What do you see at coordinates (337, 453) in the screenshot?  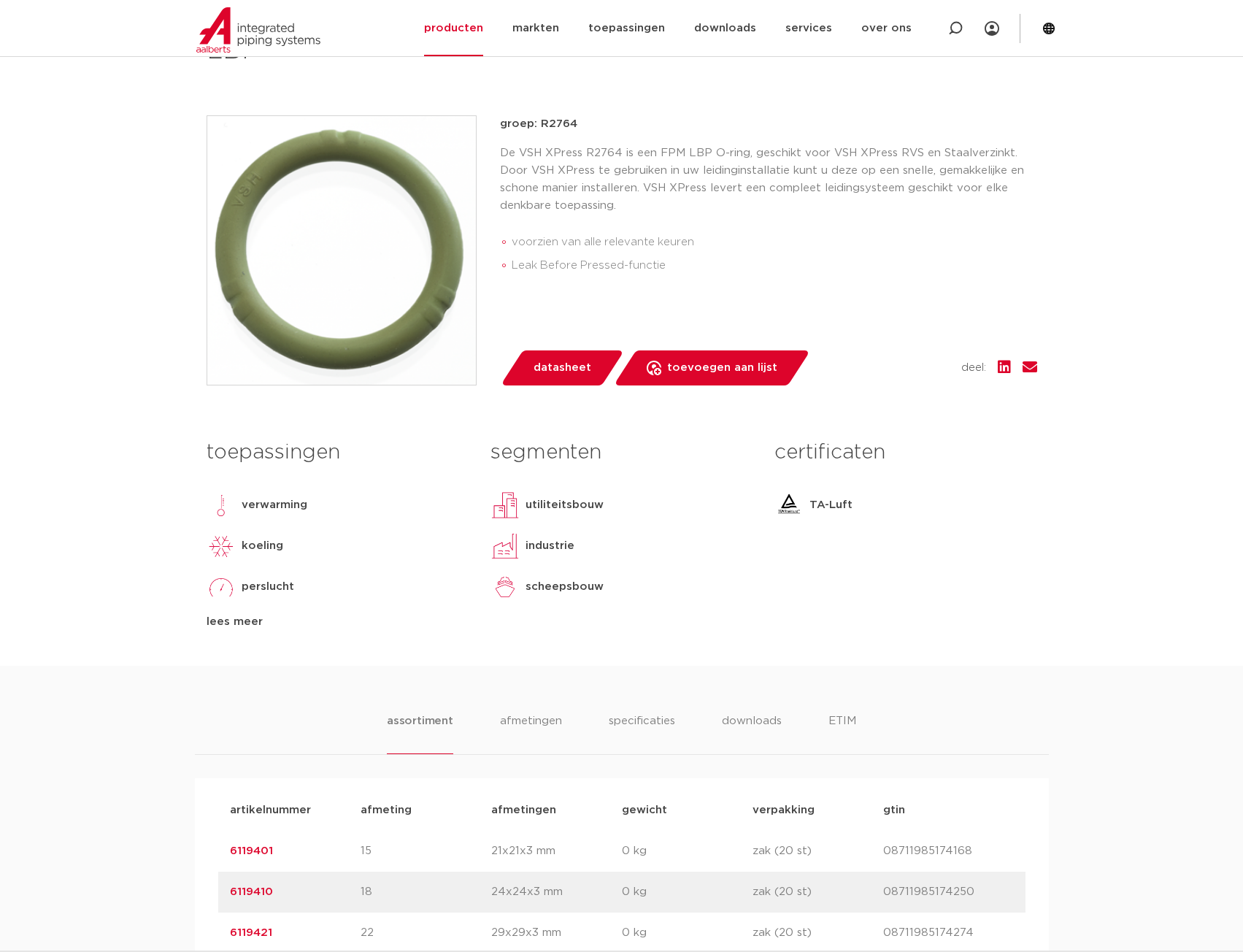 I see `h3: toepassingen` at bounding box center [337, 453].